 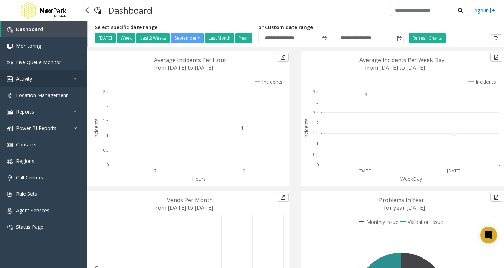 I want to click on h5: or Custom date range, so click(x=331, y=27).